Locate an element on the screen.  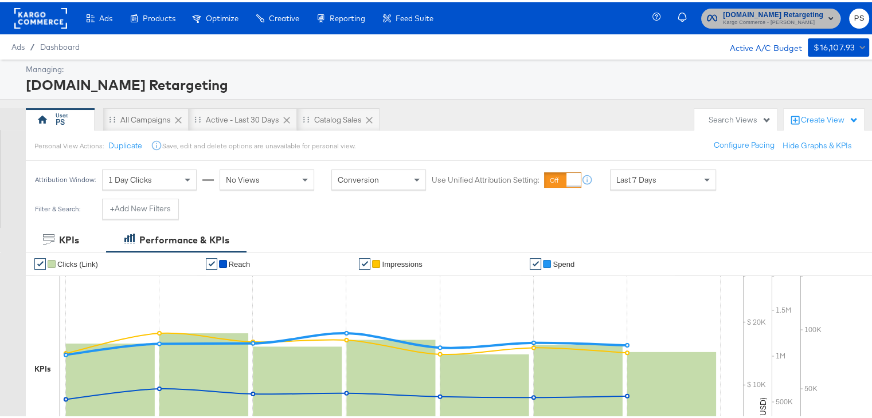
div: Performance & KPIs is located at coordinates (184, 238).